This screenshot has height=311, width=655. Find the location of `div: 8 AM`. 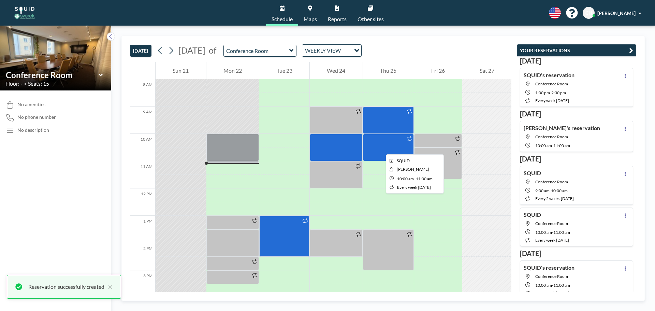

div: 8 AM is located at coordinates (143, 93).